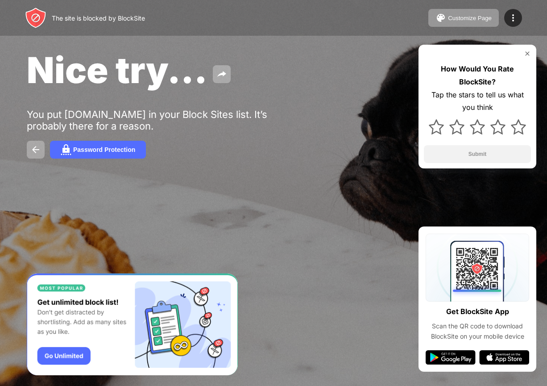 The height and width of the screenshot is (386, 547). I want to click on div: How Would You Rate BlockSite?, so click(478, 75).